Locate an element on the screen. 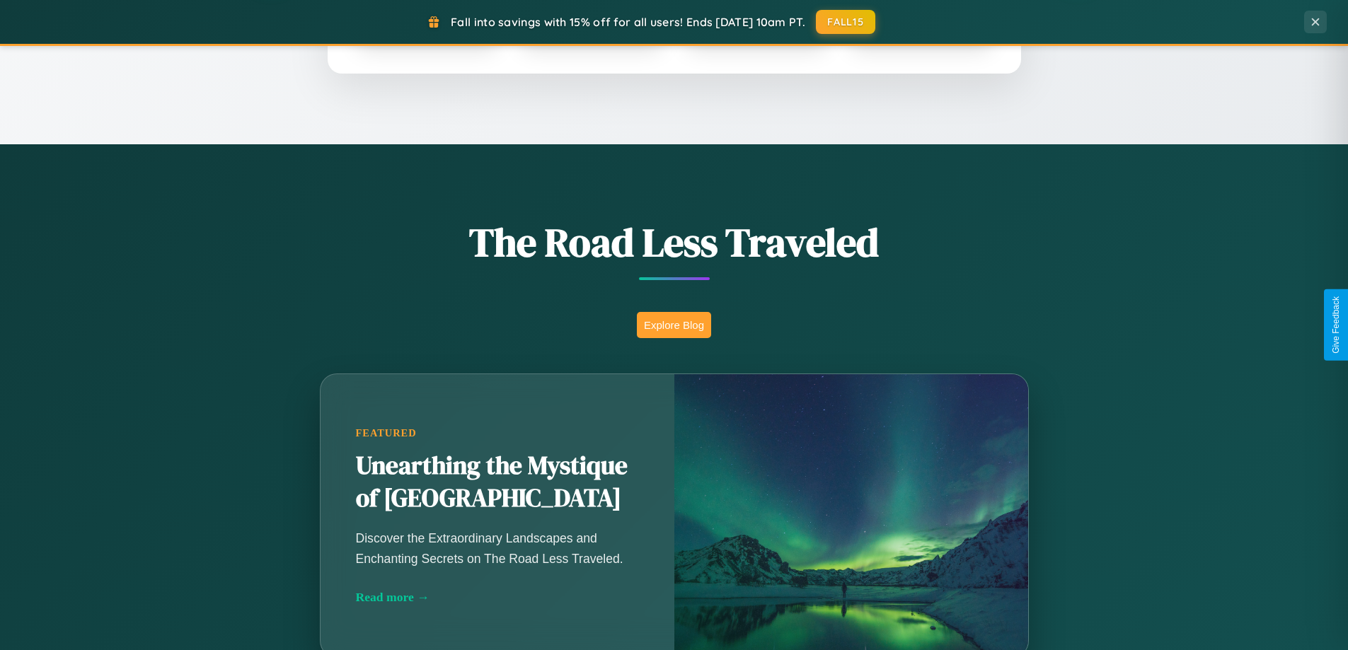  div: Read more → is located at coordinates (498, 597).